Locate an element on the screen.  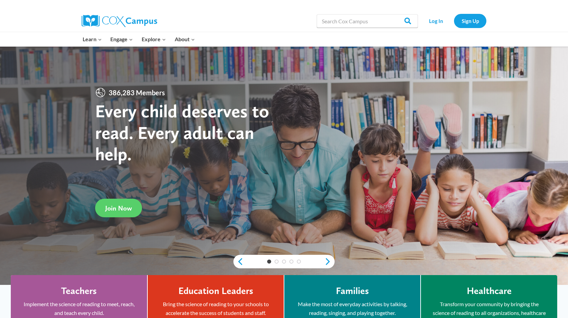
strong: Every child deserves to read. Every adult can help. is located at coordinates (182, 132).